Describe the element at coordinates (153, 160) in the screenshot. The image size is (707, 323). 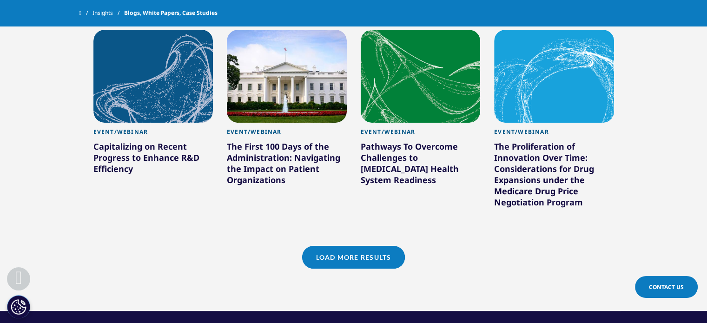
I see `a: Event/Webinar Capitalizing on Recent Progress to Enhance R&D Efficiency` at that location.